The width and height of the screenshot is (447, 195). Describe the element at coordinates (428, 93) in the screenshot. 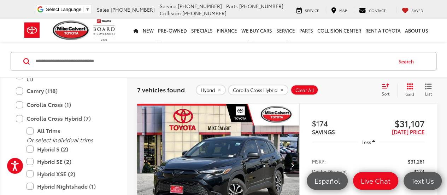

I see `span: List` at that location.